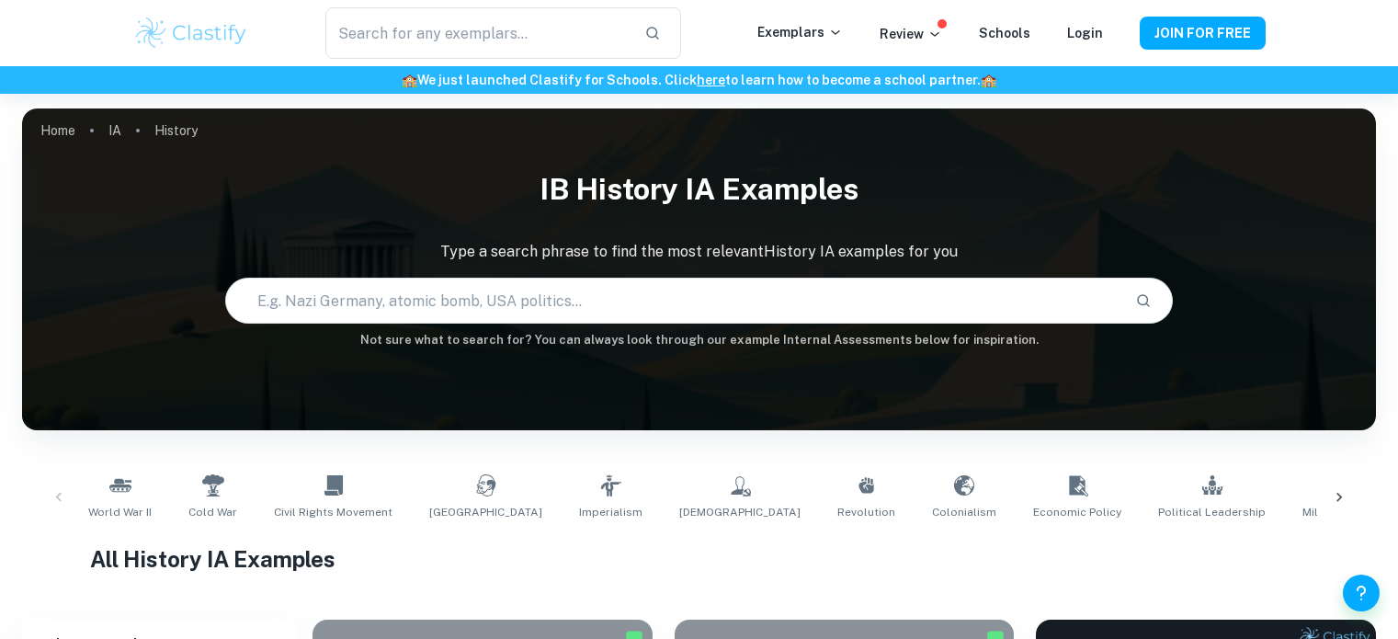 Image resolution: width=1398 pixels, height=639 pixels. What do you see at coordinates (698, 252) in the screenshot?
I see `p: Type a search phrase to find the most relevant History IA examples for you` at bounding box center [698, 252].